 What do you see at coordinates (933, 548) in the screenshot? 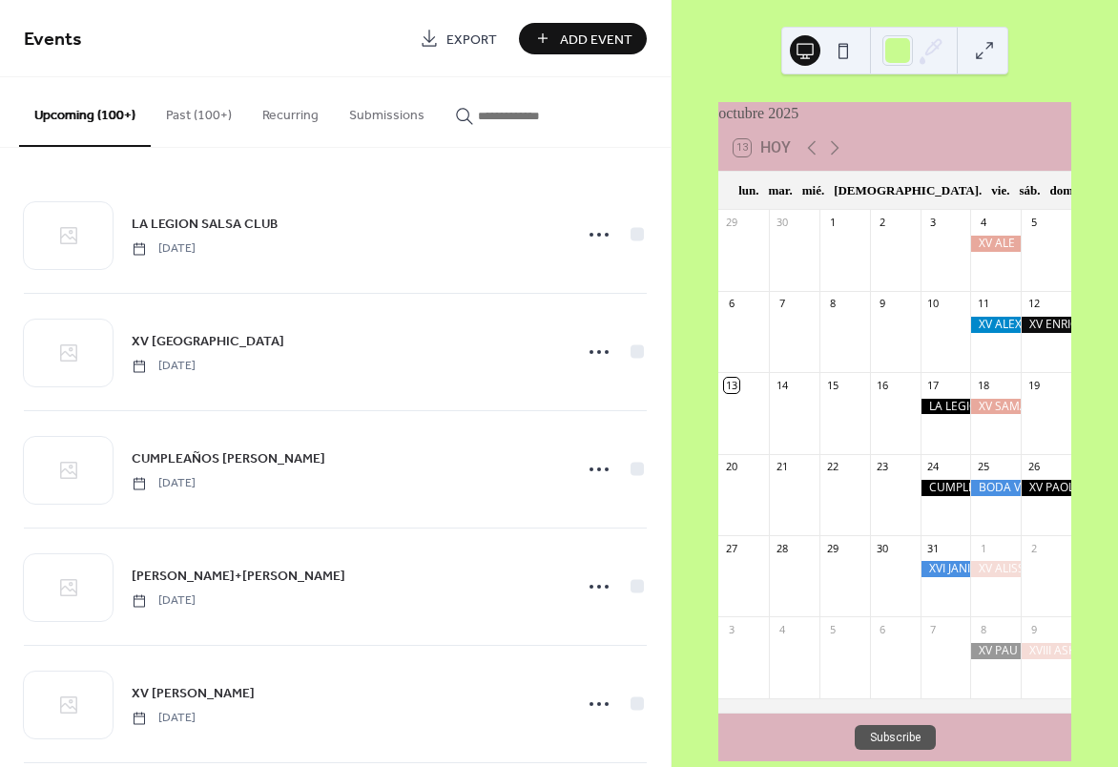
I see `div: 31` at bounding box center [933, 548].